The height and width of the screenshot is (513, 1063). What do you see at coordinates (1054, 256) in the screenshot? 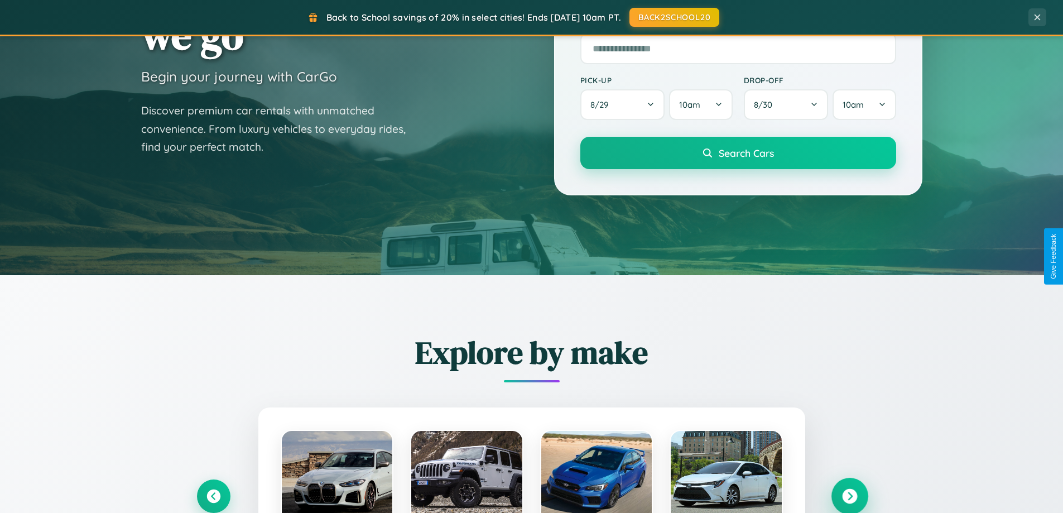
I see `div: Give Feedback` at bounding box center [1054, 256].